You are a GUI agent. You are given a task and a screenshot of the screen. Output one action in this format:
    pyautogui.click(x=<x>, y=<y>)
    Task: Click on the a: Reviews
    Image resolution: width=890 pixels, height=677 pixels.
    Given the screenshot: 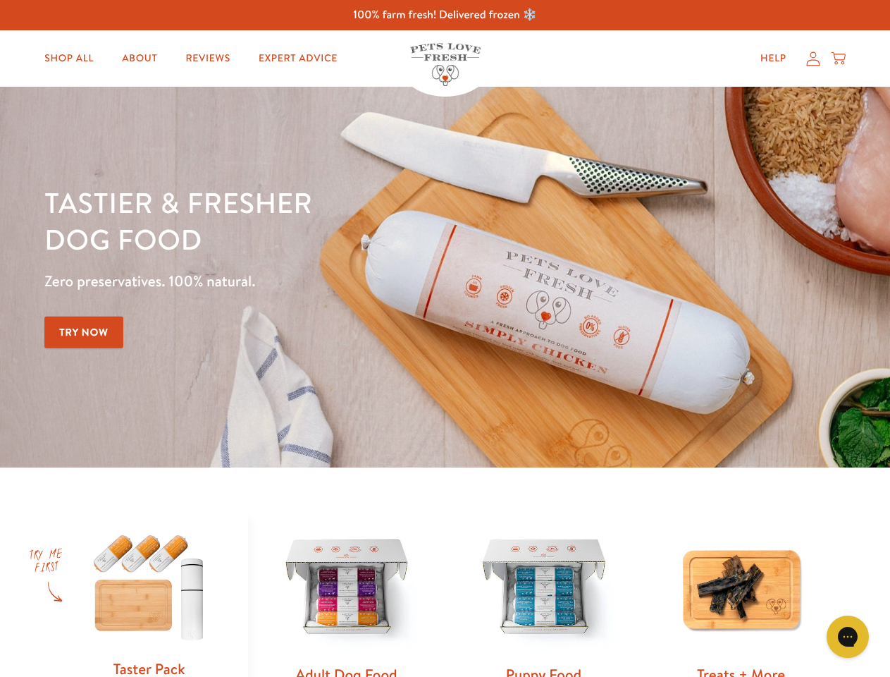 What is the action you would take?
    pyautogui.click(x=207, y=59)
    